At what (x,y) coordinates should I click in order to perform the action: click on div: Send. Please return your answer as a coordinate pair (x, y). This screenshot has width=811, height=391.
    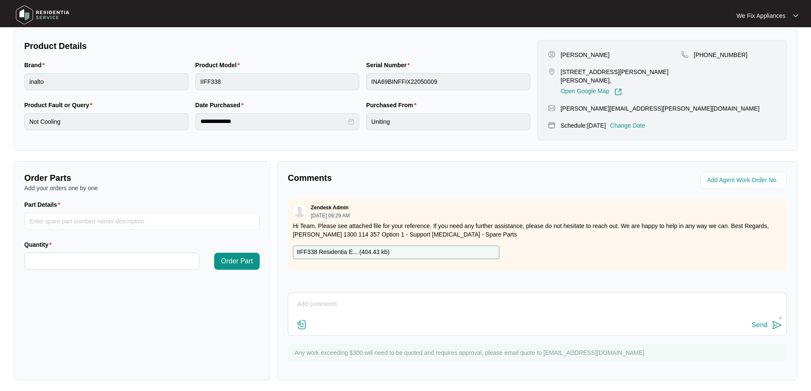
    Looking at the image, I should click on (759, 325).